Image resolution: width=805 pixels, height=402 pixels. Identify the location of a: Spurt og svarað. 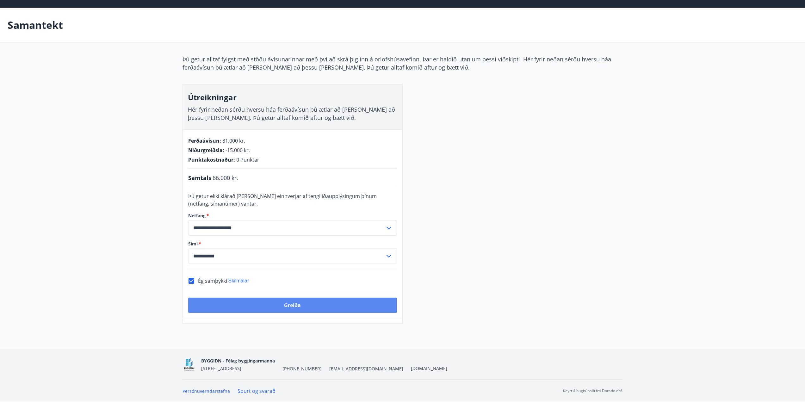
(256, 391).